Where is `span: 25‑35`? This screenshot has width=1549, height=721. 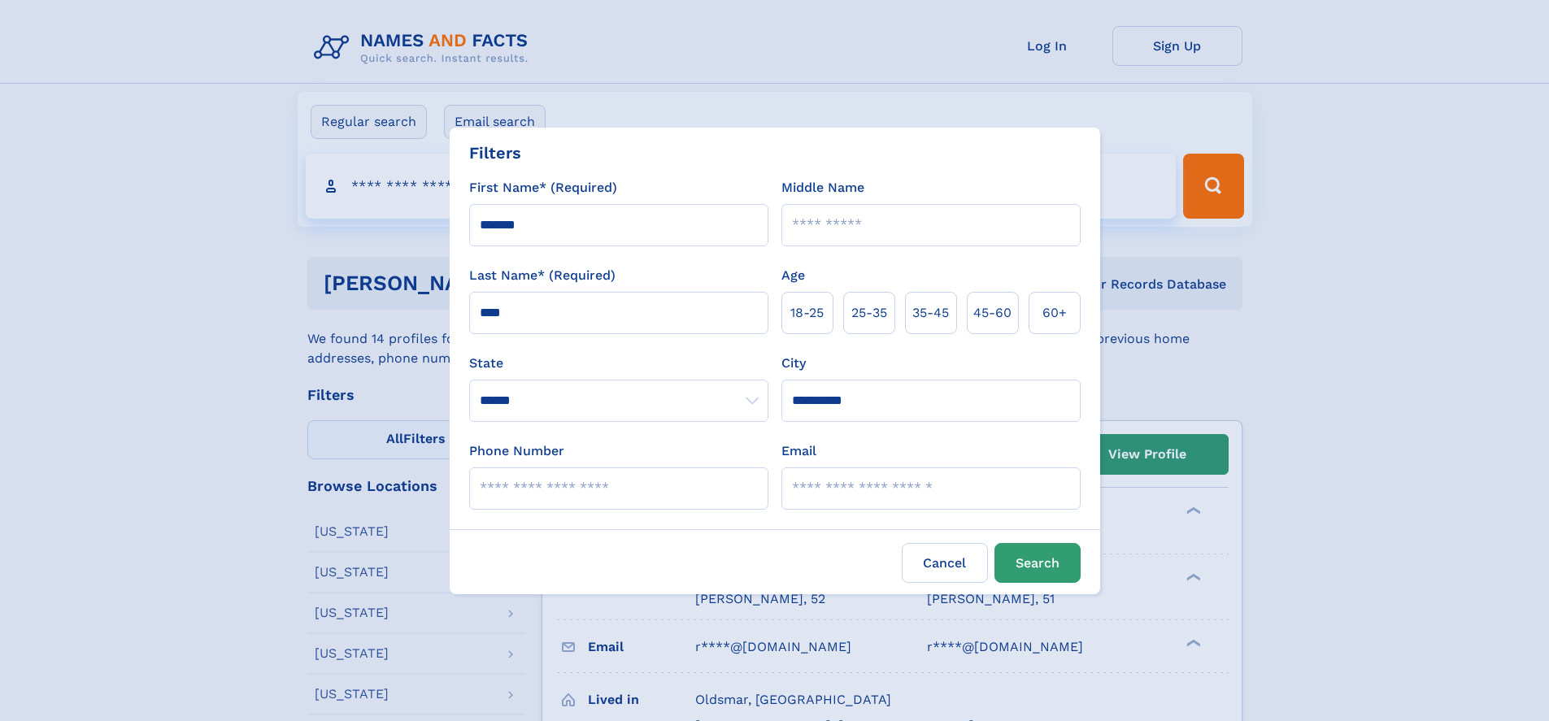 span: 25‑35 is located at coordinates (869, 313).